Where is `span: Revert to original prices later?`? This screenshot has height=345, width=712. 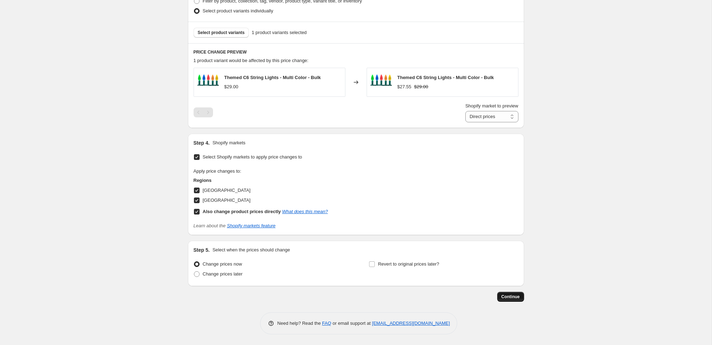 span: Revert to original prices later? is located at coordinates (409, 263).